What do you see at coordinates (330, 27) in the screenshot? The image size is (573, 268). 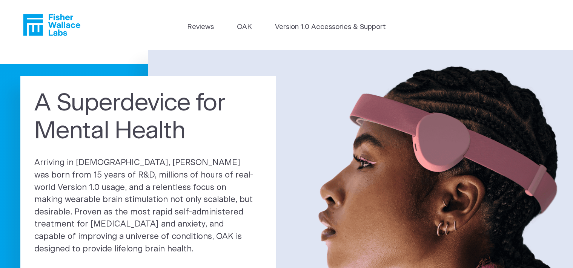 I see `a: Version 1.0 Accessories & Support` at bounding box center [330, 27].